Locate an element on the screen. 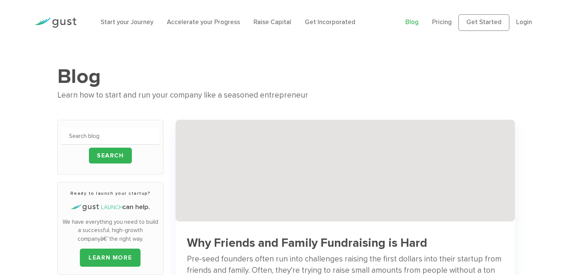 The width and height of the screenshot is (573, 275). input: Search blog is located at coordinates (110, 136).